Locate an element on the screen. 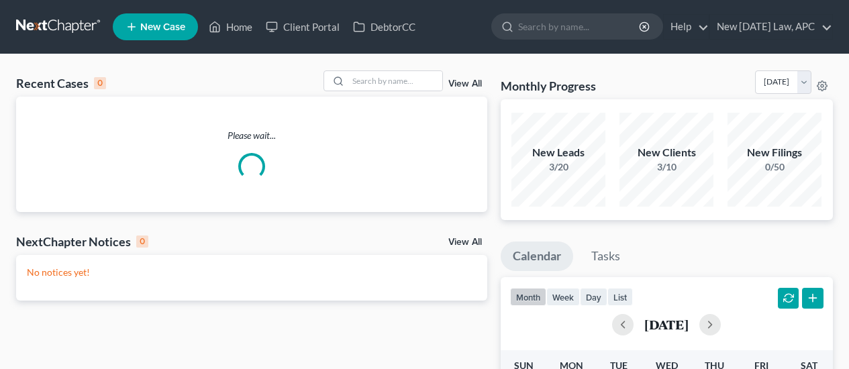  p: Please wait... is located at coordinates (252, 136).